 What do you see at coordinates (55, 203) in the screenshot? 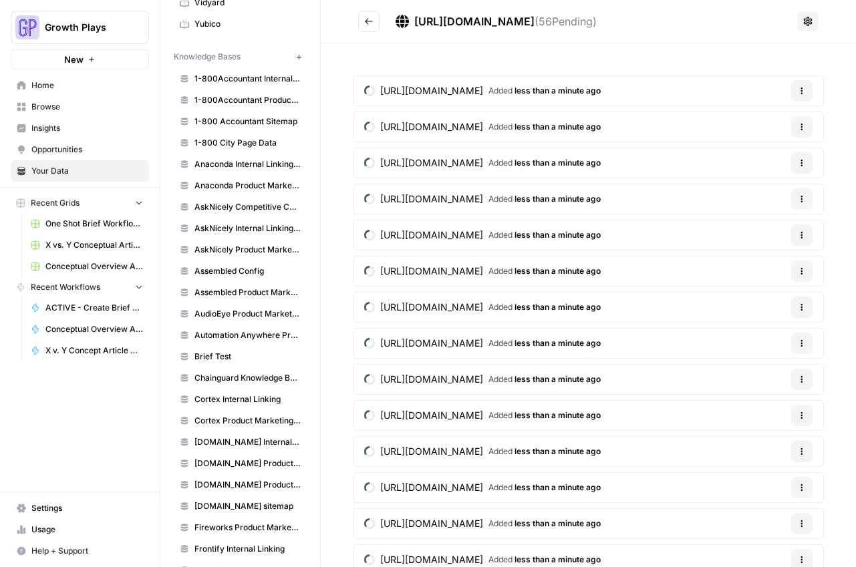
I see `span: Recent Grids` at bounding box center [55, 203].